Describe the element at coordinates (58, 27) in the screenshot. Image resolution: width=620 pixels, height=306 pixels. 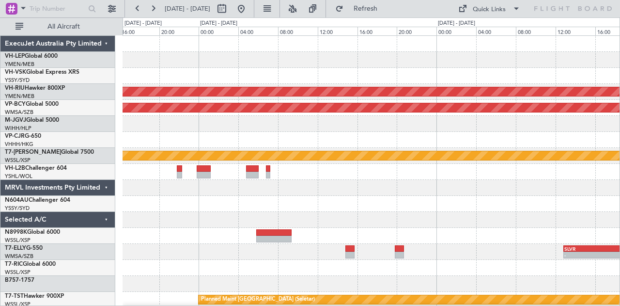
I see `button: All Aircraft` at that location.